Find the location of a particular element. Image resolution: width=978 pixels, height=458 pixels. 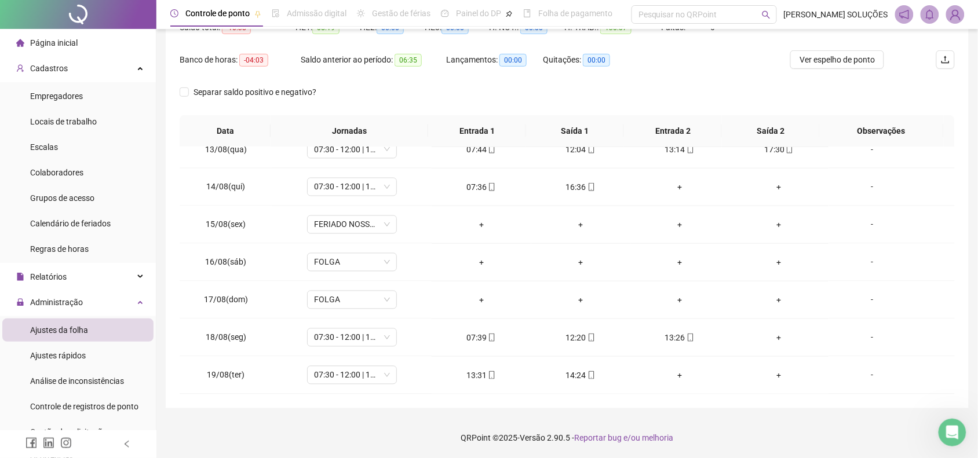

span: Controle de ponto is located at coordinates (217, 13).